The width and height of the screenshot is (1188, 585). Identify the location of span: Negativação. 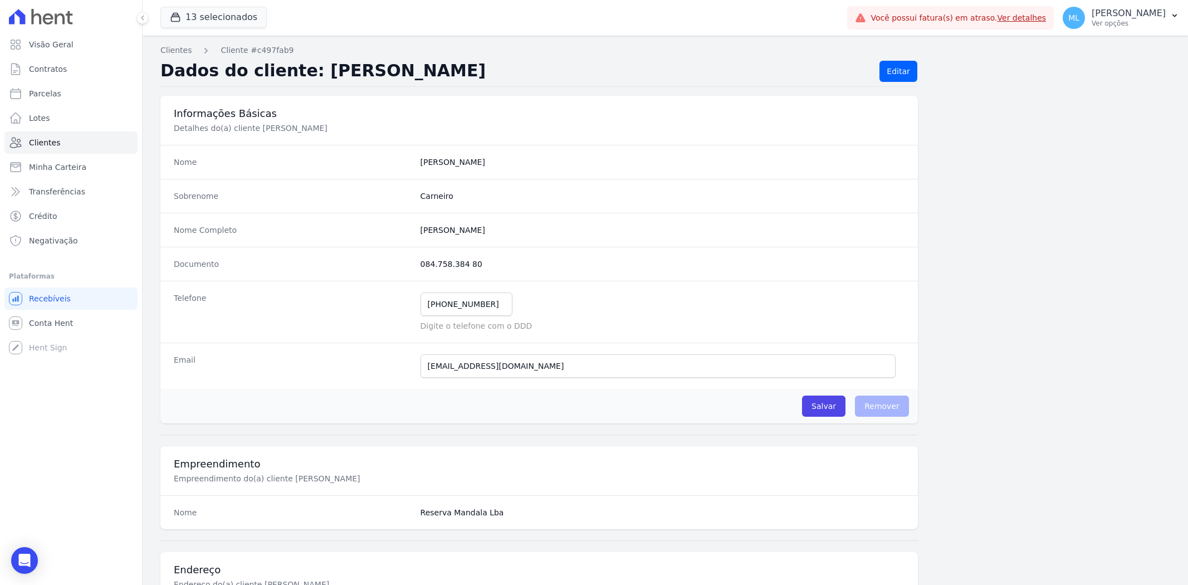
(53, 241).